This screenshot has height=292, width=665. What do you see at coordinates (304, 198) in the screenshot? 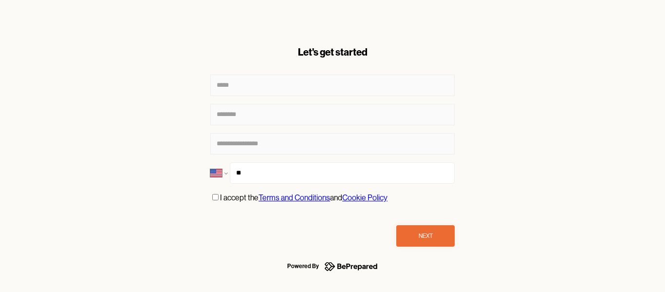
I see `p: I accept the and` at bounding box center [304, 198].